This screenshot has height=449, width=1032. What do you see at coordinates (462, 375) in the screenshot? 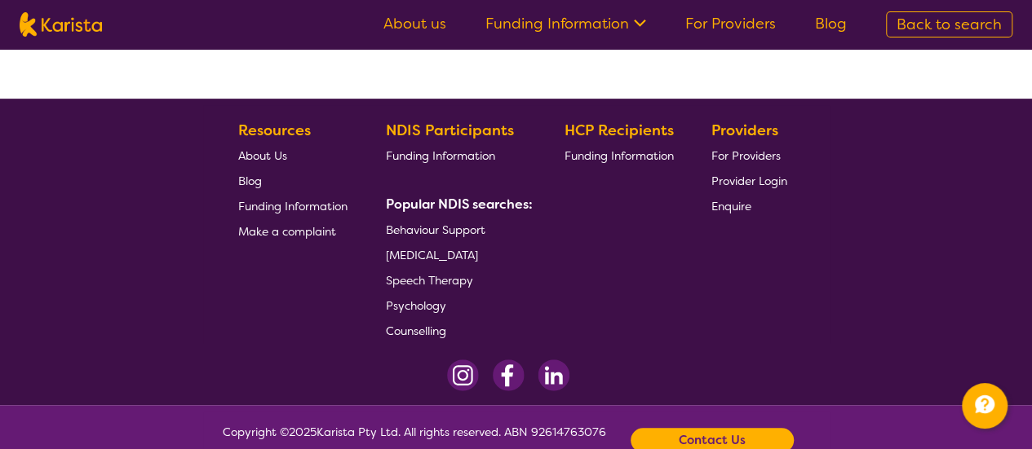
I see `img: Instagram` at bounding box center [462, 375].